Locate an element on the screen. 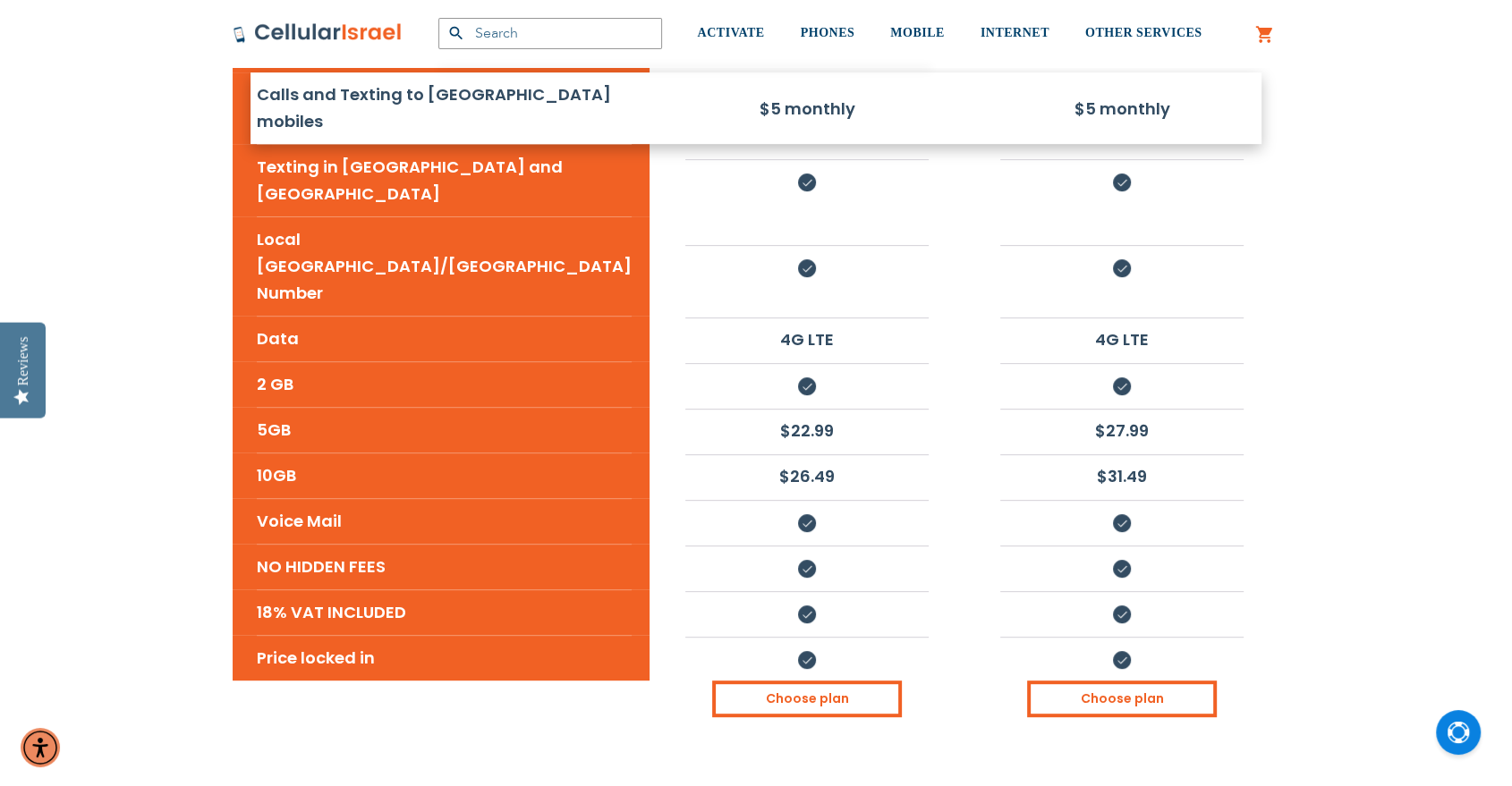 This screenshot has width=1512, height=786. li: Voice Mail is located at coordinates (444, 521).